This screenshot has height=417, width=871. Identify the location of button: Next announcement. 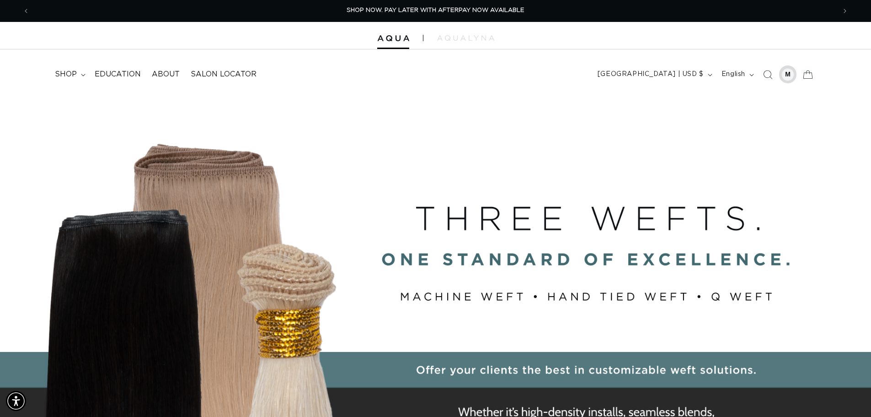
(845, 11).